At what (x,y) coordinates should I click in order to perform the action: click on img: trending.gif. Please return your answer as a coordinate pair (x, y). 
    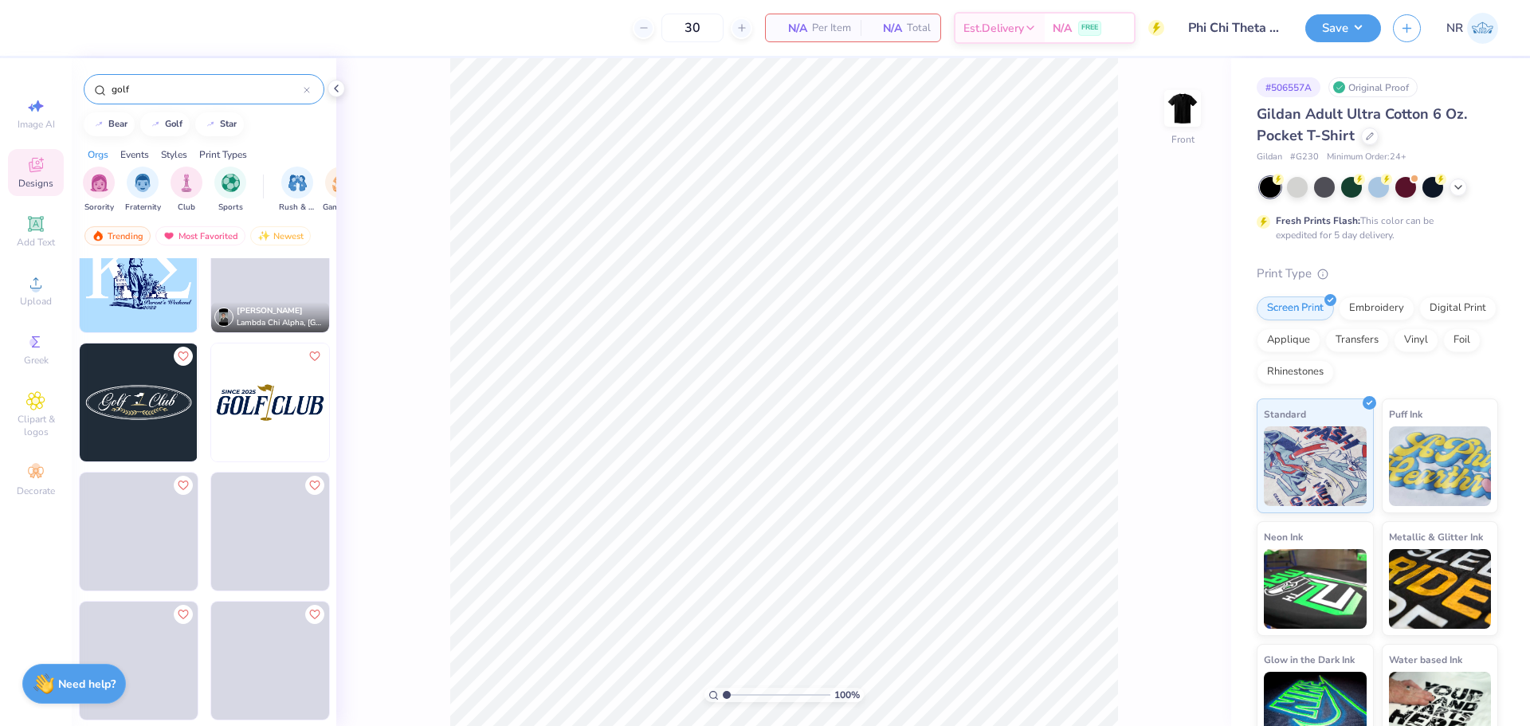
    Looking at the image, I should click on (98, 236).